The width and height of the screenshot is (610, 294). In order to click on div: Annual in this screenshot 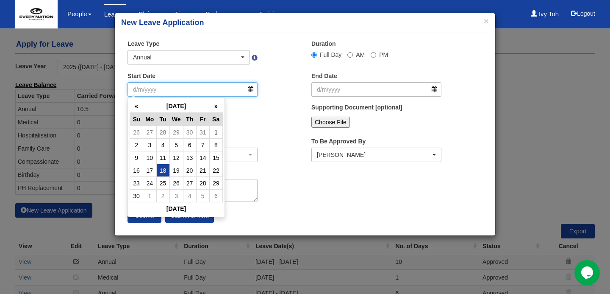, I will do `click(186, 57)`.